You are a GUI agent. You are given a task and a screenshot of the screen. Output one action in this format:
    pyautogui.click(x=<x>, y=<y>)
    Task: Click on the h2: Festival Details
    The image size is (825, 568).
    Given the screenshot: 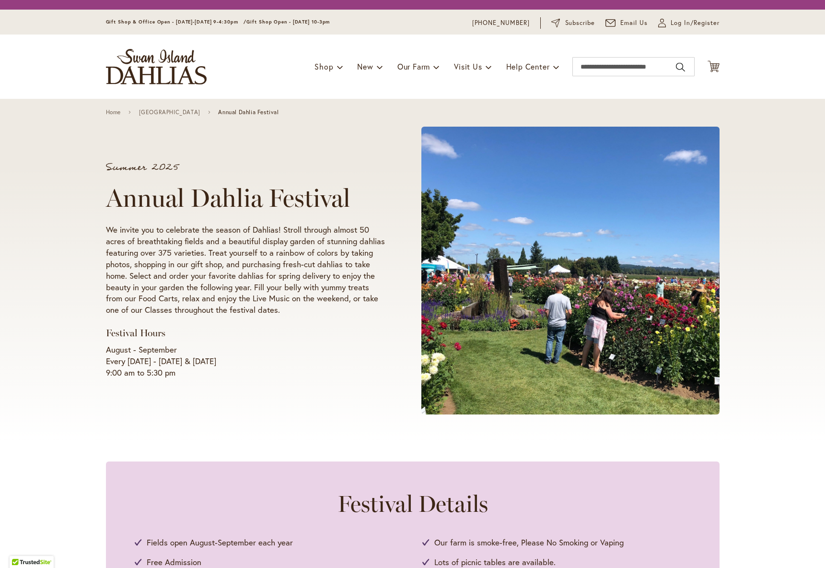 What is the action you would take?
    pyautogui.click(x=413, y=504)
    